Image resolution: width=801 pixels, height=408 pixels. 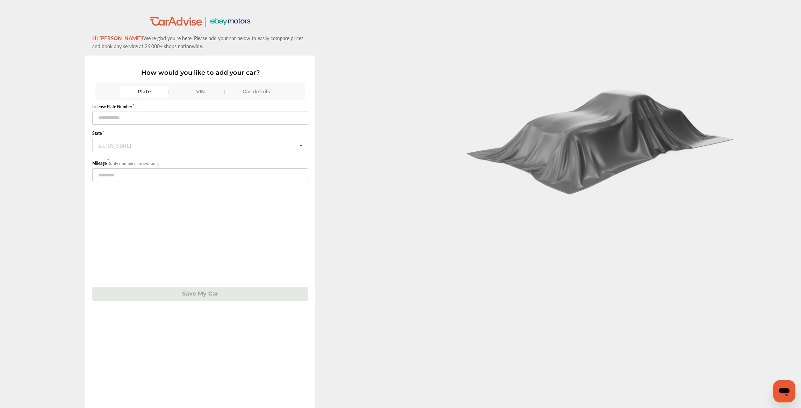 What do you see at coordinates (200, 107) in the screenshot?
I see `label: License Plate Number` at bounding box center [200, 107].